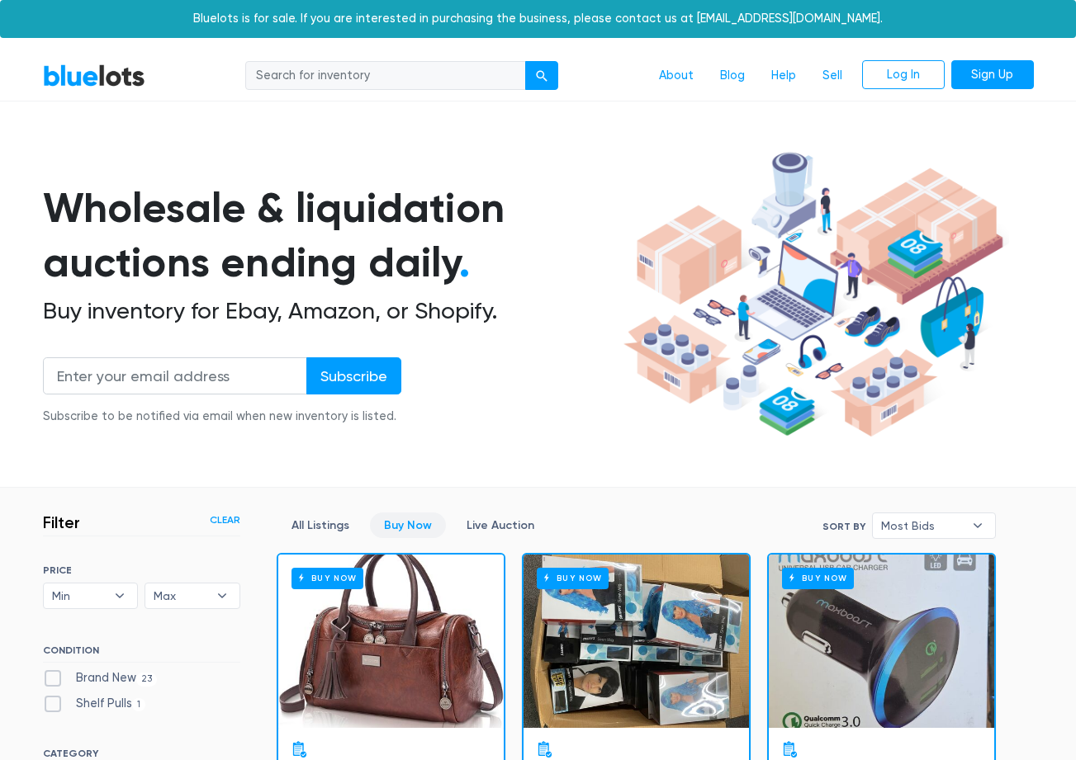  What do you see at coordinates (500, 525) in the screenshot?
I see `a: Live Auction` at bounding box center [500, 525].